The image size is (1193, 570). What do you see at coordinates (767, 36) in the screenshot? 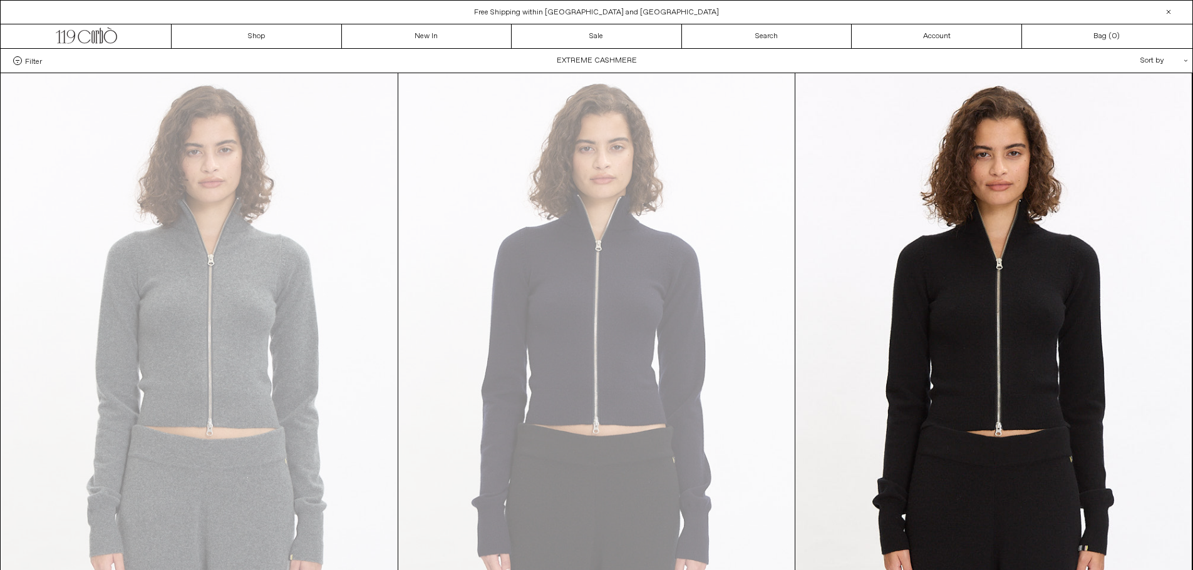
I see `a: Search` at bounding box center [767, 36].